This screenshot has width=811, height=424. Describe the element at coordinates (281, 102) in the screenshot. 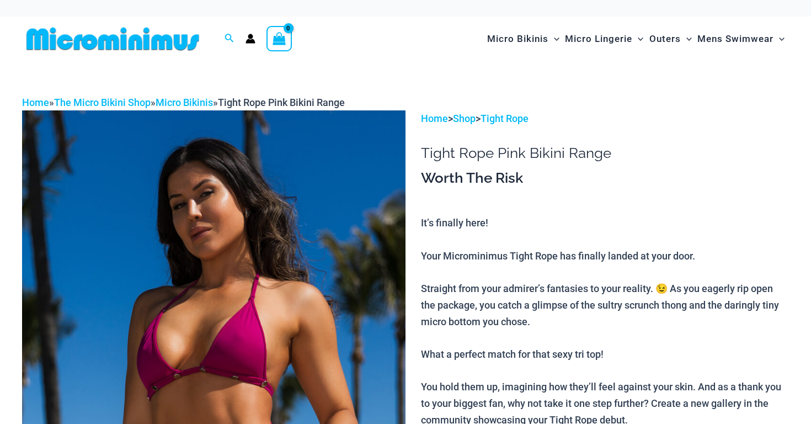

I see `span: Tight Rope Pink Bikini Range` at that location.